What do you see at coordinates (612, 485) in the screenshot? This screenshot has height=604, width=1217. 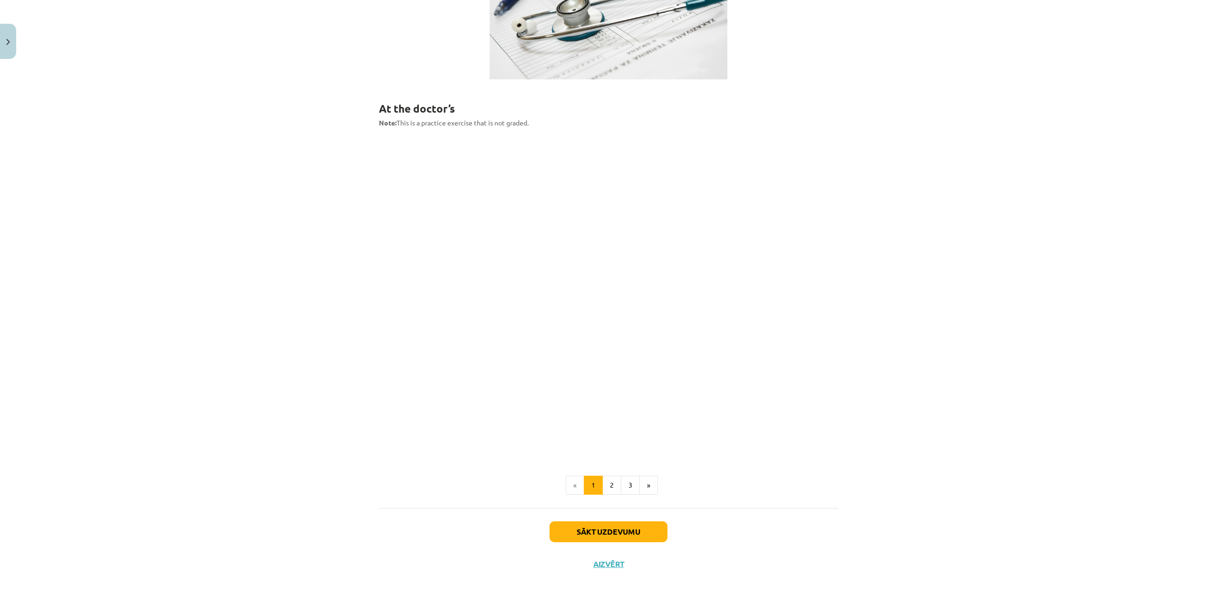 I see `button: 2` at bounding box center [612, 485].